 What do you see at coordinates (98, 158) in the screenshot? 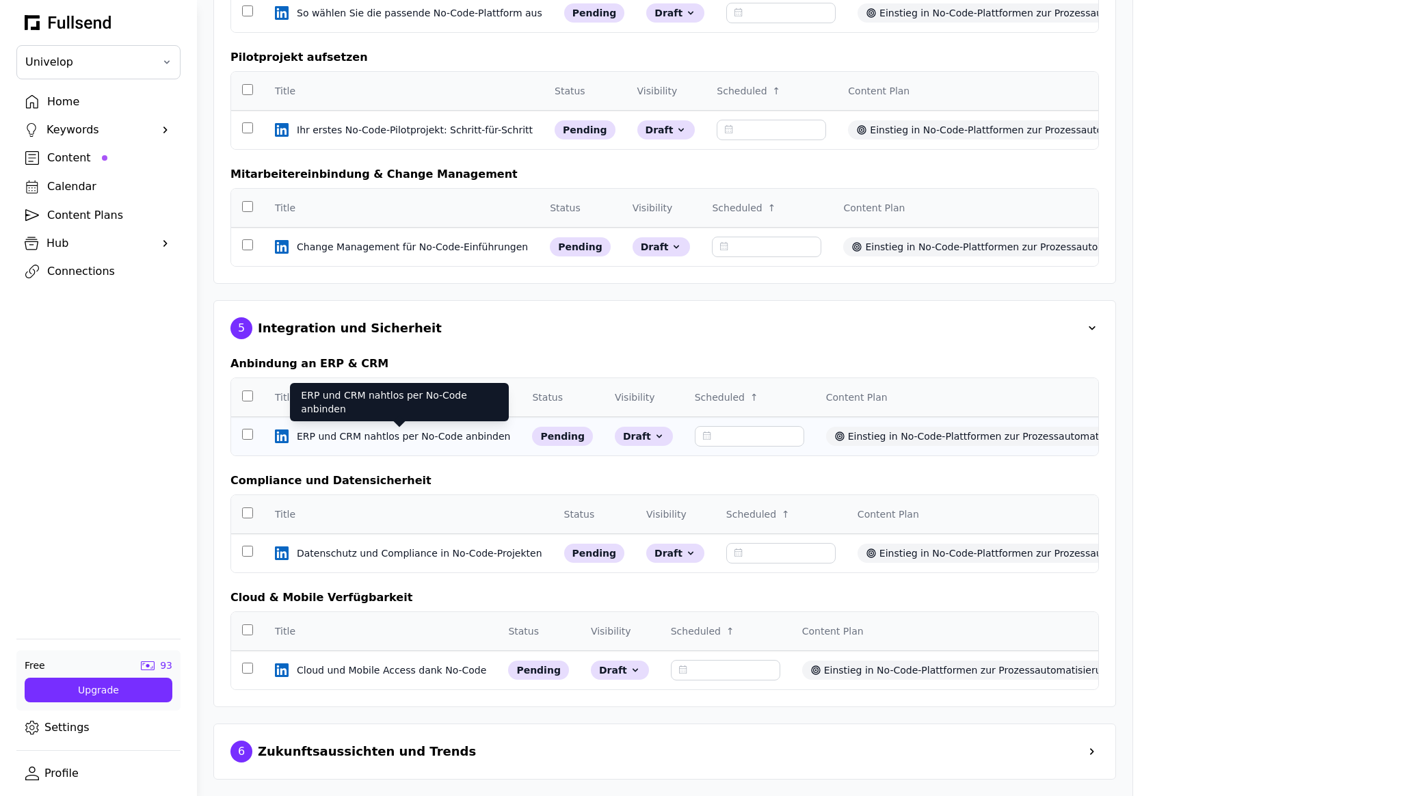
I see `a: Content` at bounding box center [98, 158].